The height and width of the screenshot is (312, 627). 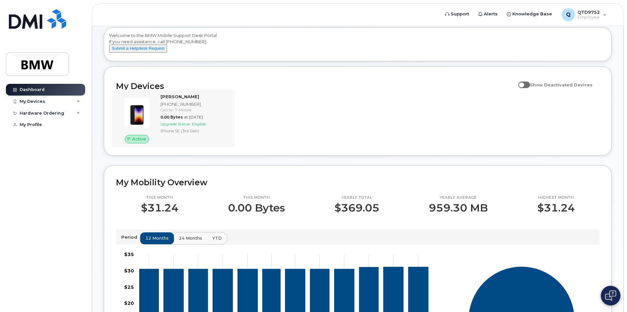 I want to click on p: Yearly average, so click(x=458, y=198).